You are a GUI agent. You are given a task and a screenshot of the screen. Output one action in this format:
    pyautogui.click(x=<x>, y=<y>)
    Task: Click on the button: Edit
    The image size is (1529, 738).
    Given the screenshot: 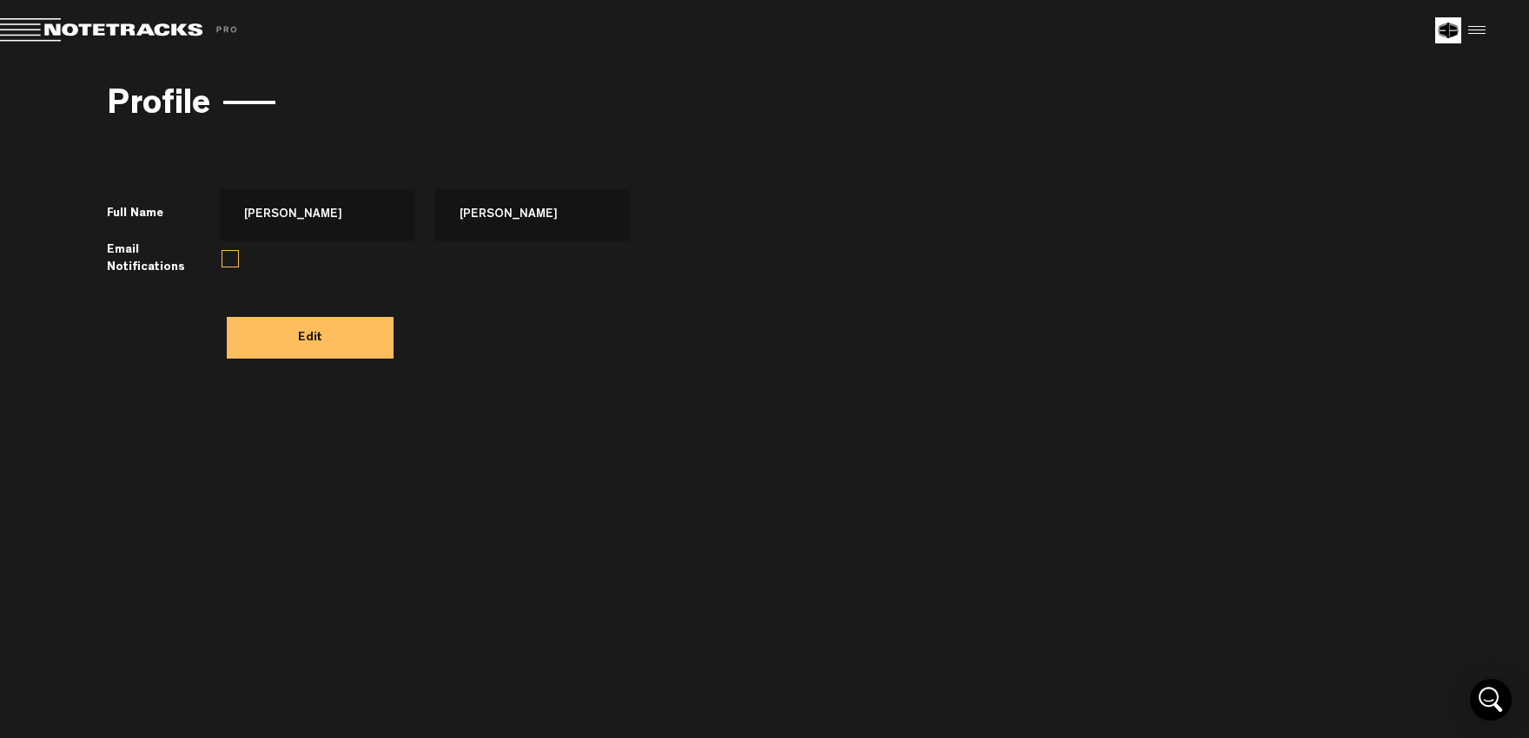 What is the action you would take?
    pyautogui.click(x=310, y=338)
    